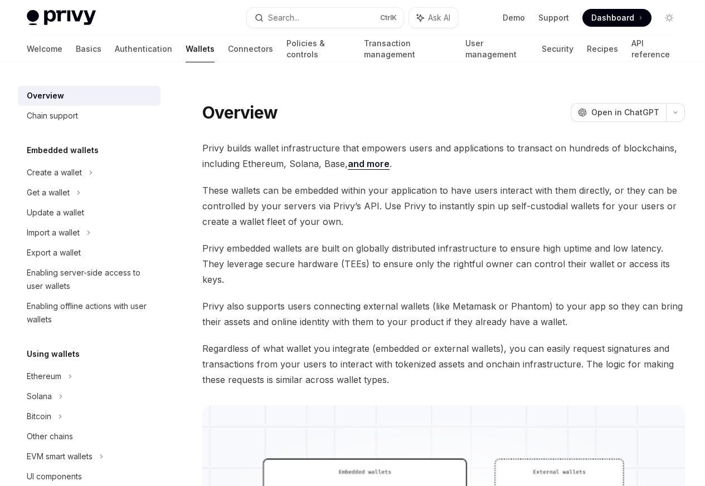  Describe the element at coordinates (443, 364) in the screenshot. I see `span: Regardless of what wallet you integrate (embedded or external wallets), you can easily request si...` at that location.